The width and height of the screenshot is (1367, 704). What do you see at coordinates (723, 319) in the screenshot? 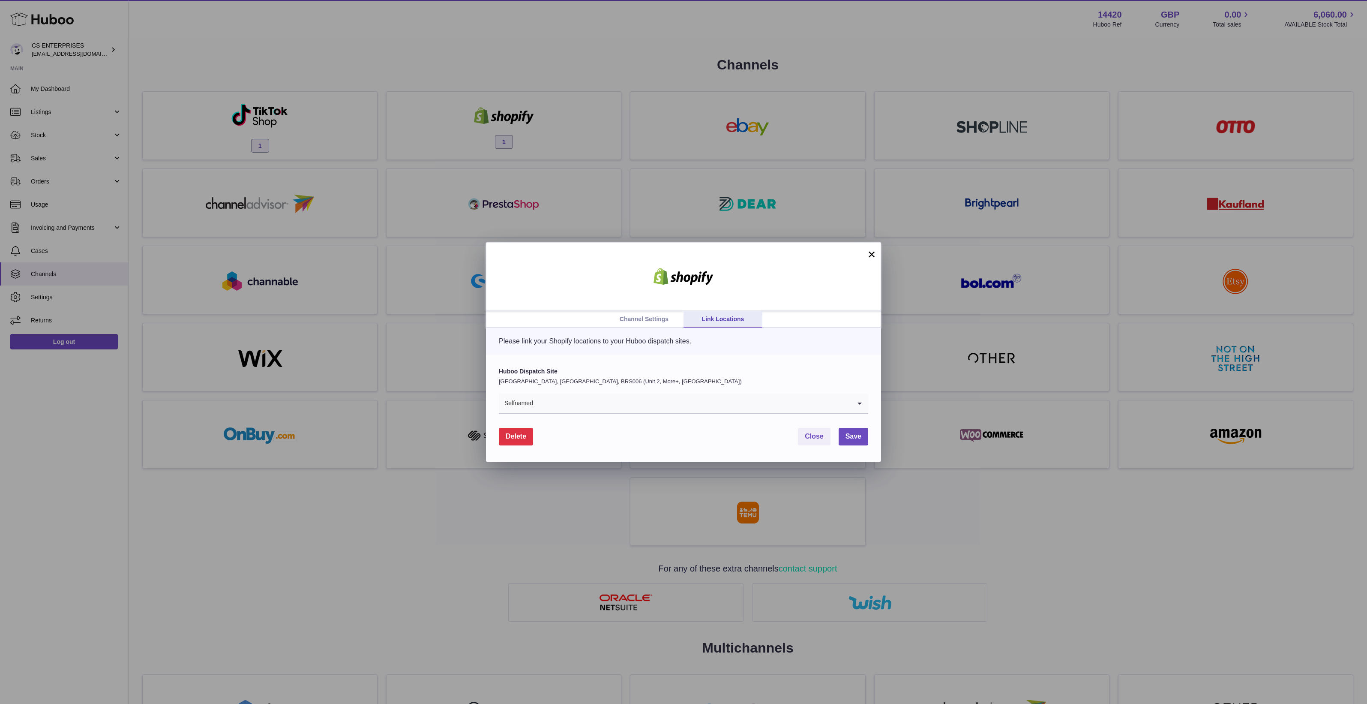
I see `a: Link Locations` at bounding box center [723, 319].